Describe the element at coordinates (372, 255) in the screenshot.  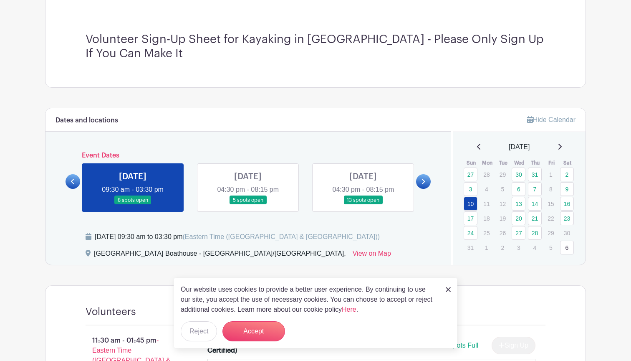
I see `a: View on Map` at that location.